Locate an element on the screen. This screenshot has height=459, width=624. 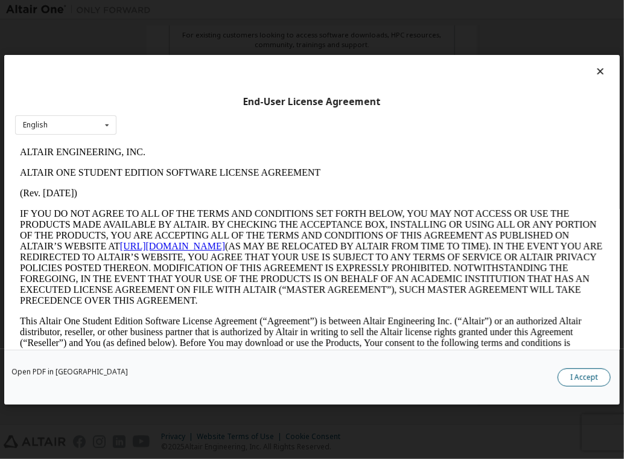
p: This Altair One Student Edition Software License Agreement (“Agreement”) is between Altair Engine... is located at coordinates (297, 201).